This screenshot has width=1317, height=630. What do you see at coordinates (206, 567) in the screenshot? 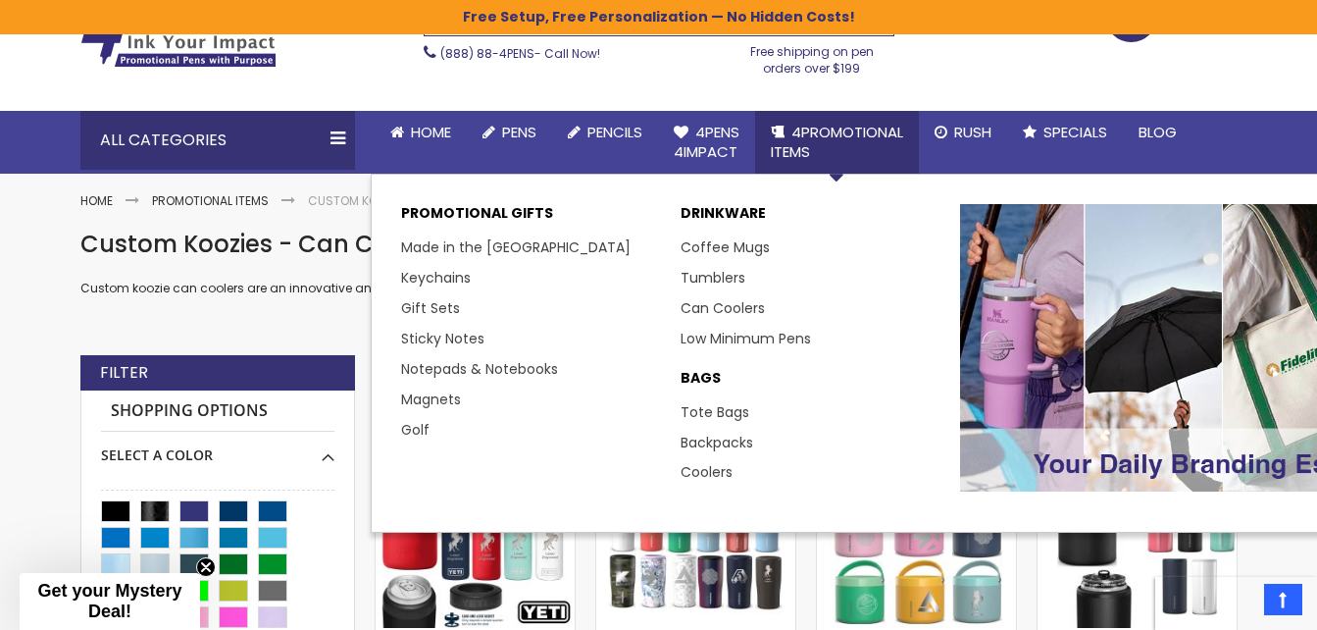
I see `button: Close teaser` at bounding box center [206, 567].